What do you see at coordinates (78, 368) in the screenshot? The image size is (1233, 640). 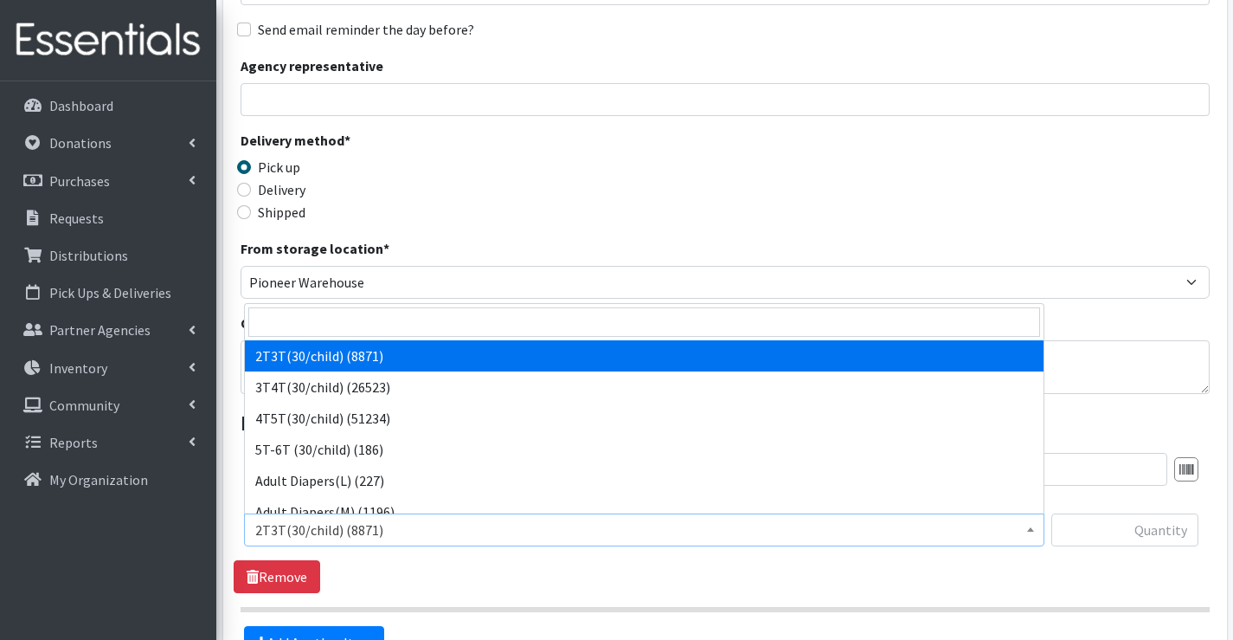 I see `p: Inventory` at bounding box center [78, 368].